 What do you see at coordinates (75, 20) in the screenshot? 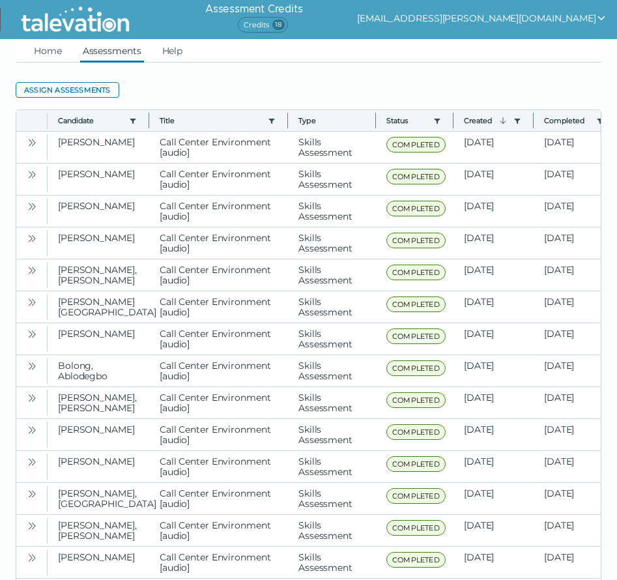
I see `img: Talevation_Logo_Transparent_white.png` at bounding box center [75, 20].